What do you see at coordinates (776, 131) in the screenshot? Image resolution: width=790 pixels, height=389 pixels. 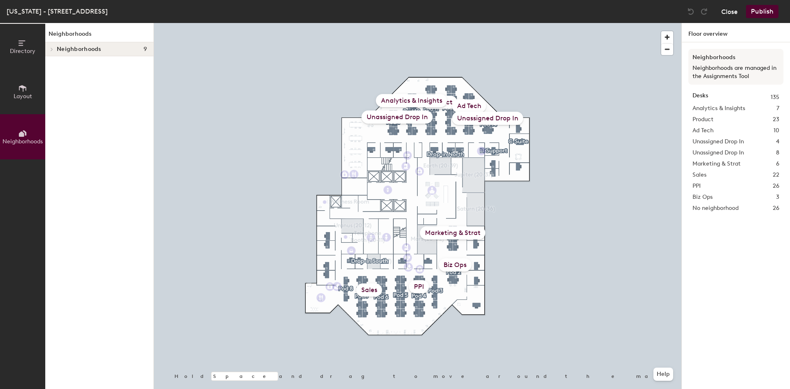 I see `span: 10` at bounding box center [776, 131].